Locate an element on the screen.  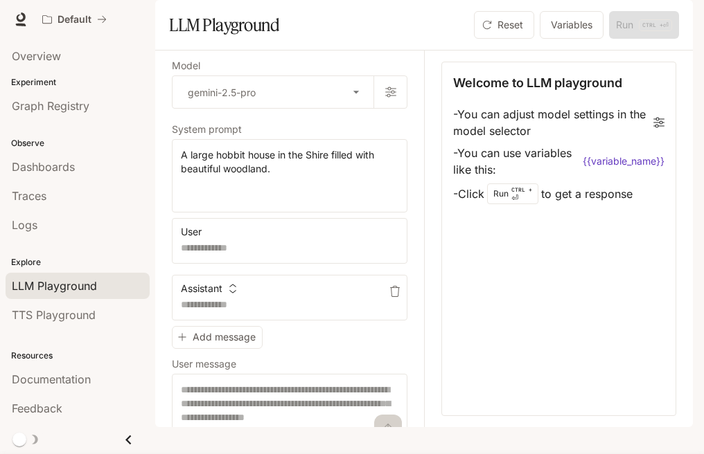
button: Assistant is located at coordinates (208, 289).